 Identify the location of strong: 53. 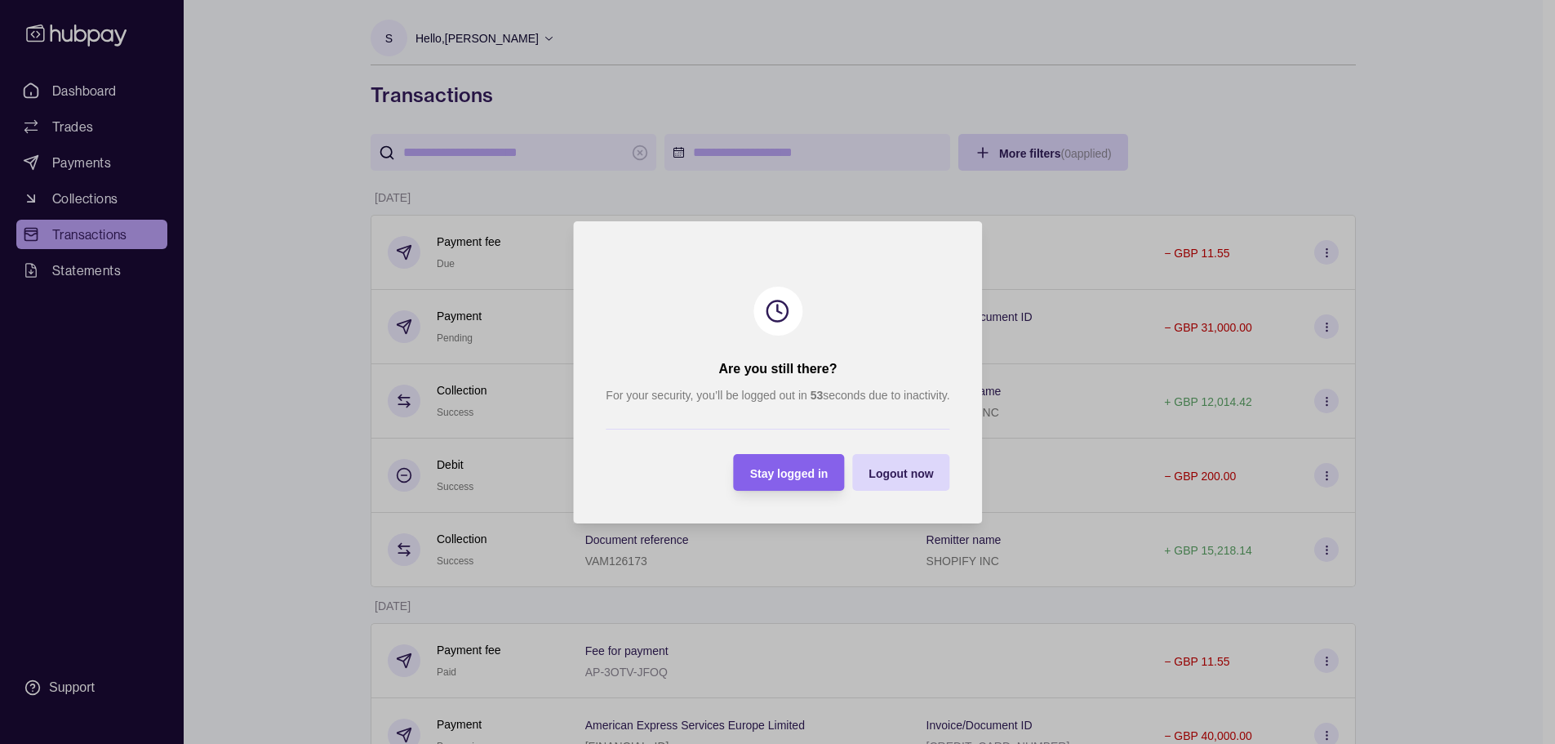
(816, 395).